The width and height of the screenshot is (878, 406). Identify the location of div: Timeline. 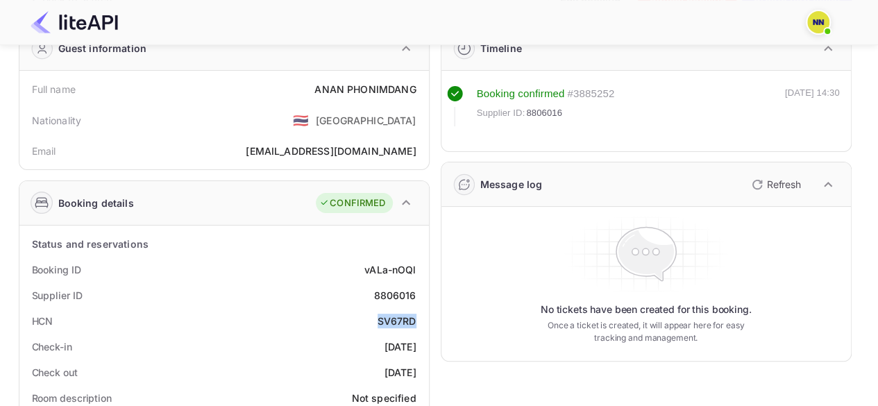
(501, 48).